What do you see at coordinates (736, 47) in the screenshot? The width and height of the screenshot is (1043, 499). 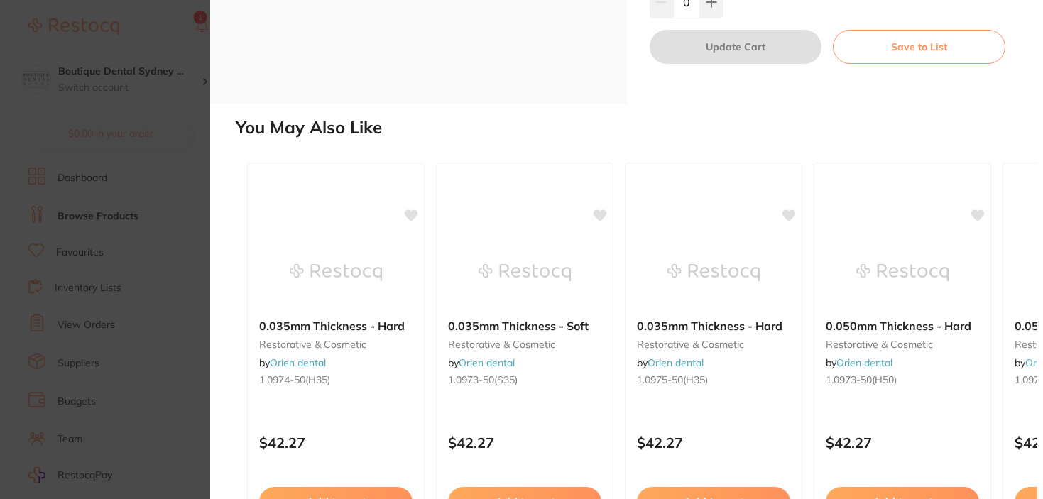 I see `button: Update Cart` at bounding box center [736, 47].